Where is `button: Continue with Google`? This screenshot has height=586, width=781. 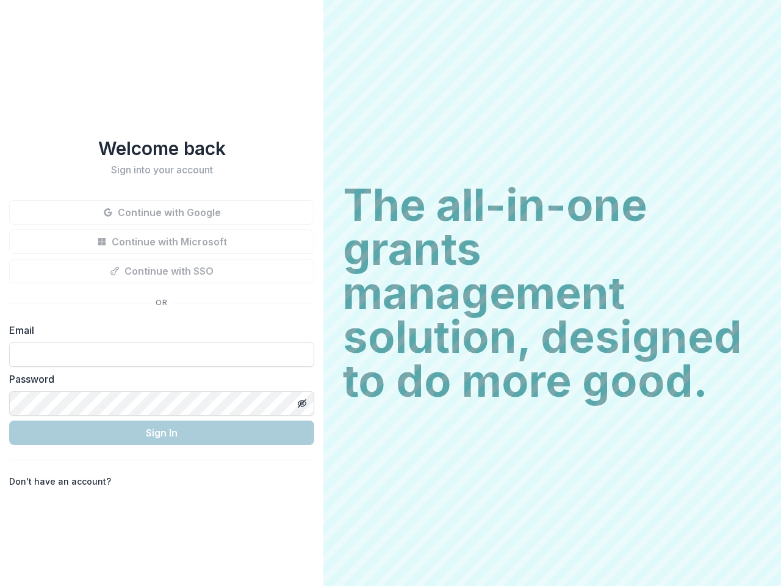 button: Continue with Google is located at coordinates (162, 212).